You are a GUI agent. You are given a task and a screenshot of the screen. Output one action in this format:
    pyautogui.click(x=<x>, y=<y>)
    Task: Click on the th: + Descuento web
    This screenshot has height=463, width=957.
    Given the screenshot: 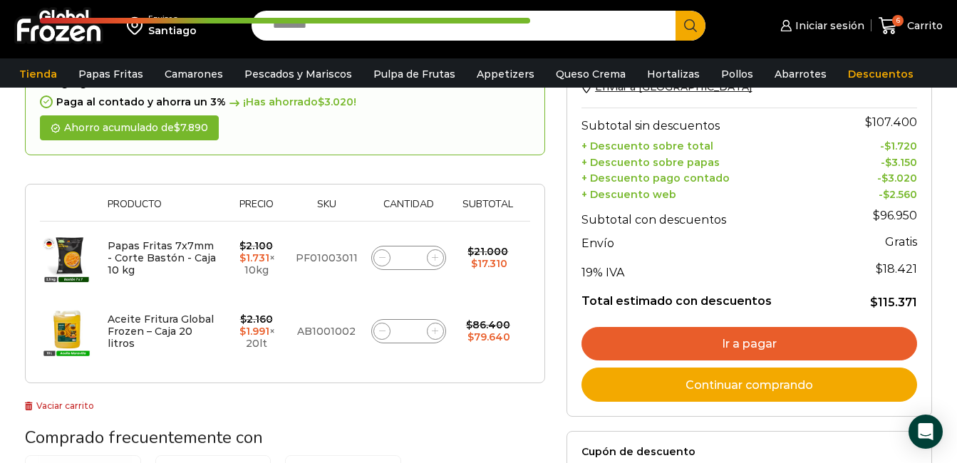 What is the action you would take?
    pyautogui.click(x=710, y=193)
    